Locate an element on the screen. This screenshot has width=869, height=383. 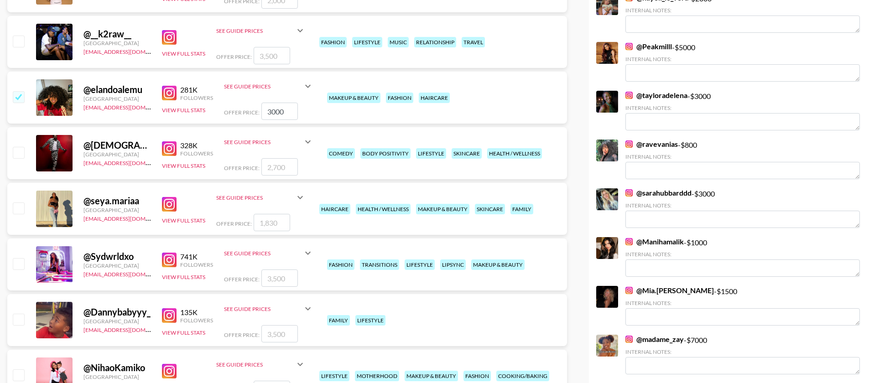
div: motherhood is located at coordinates (377, 376).